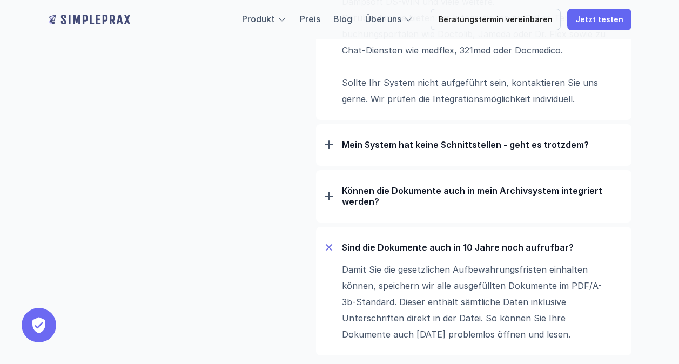  I want to click on p: Sind die Dokumente auch in 10 Jahre noch aufrufbar?, so click(482, 247).